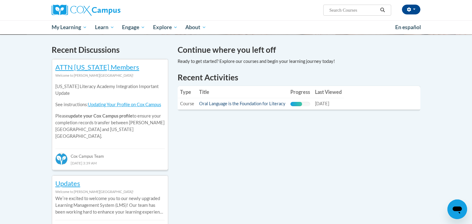 Image resolution: width=472 pixels, height=224 pixels. I want to click on p: See instructions:, so click(110, 105).